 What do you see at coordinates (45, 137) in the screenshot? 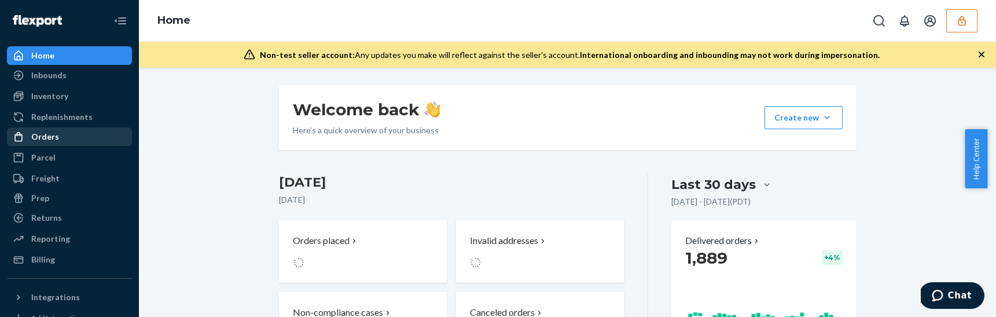
I see `div: Orders` at bounding box center [45, 137].